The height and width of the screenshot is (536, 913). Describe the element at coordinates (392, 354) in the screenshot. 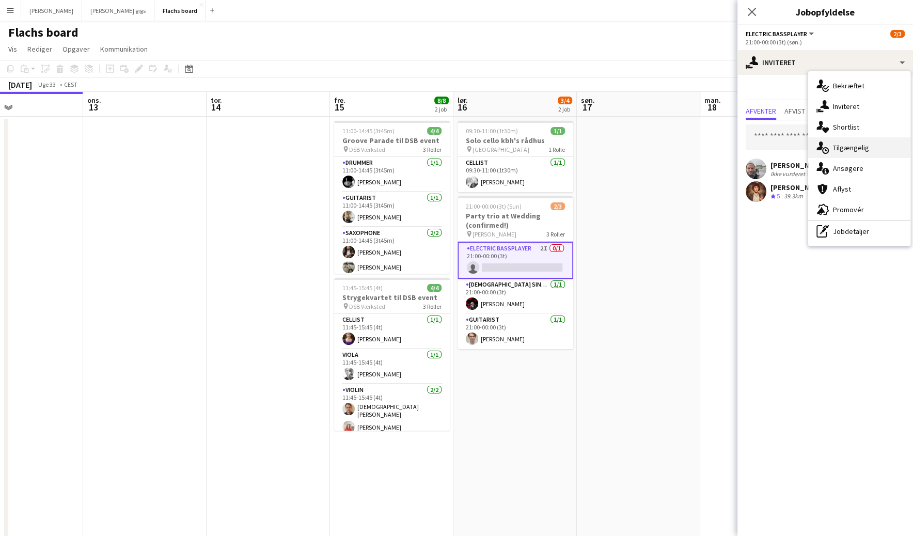

I see `app-job-card: 11:45-15:45 (4t)4/4Strygekvartet til DSB event DSB Værksted3 RollerCellist1/111:45-15:45 (4t)[PER...` at that location.